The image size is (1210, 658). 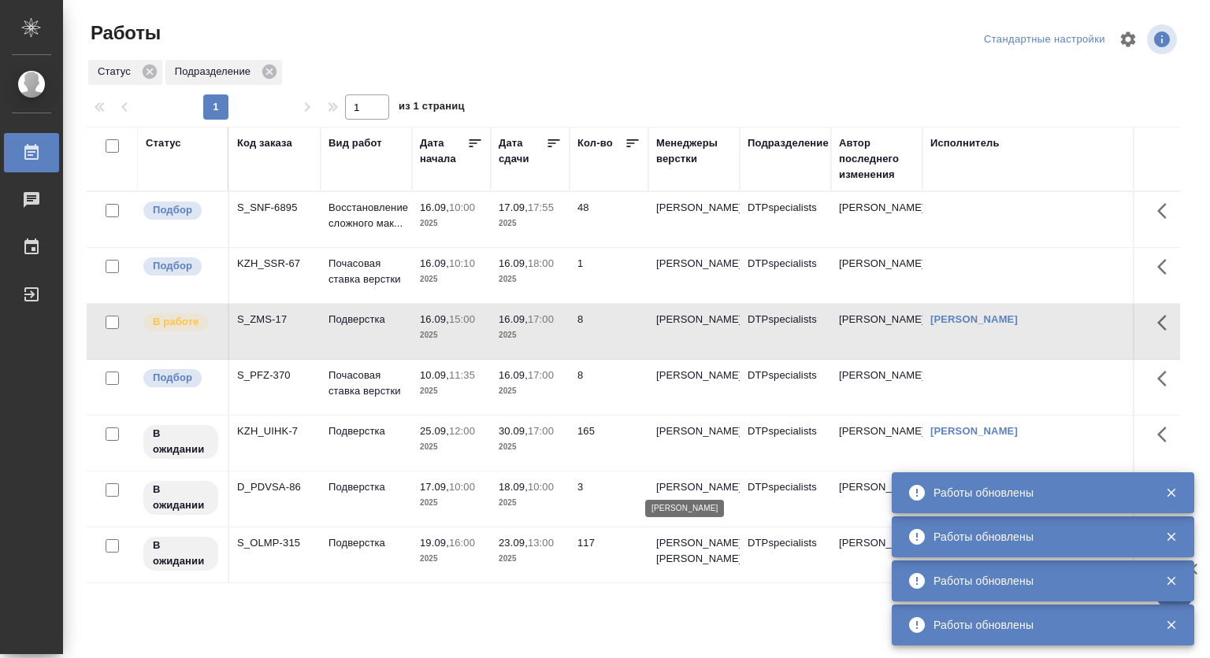 I want to click on p: 30.09,, so click(x=513, y=431).